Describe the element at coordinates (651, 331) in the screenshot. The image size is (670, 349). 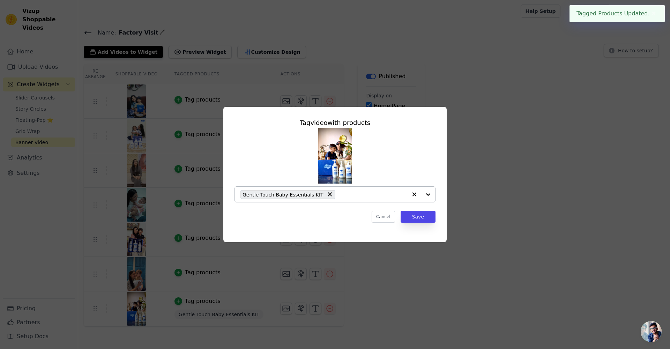
I see `div: Open chat` at that location.